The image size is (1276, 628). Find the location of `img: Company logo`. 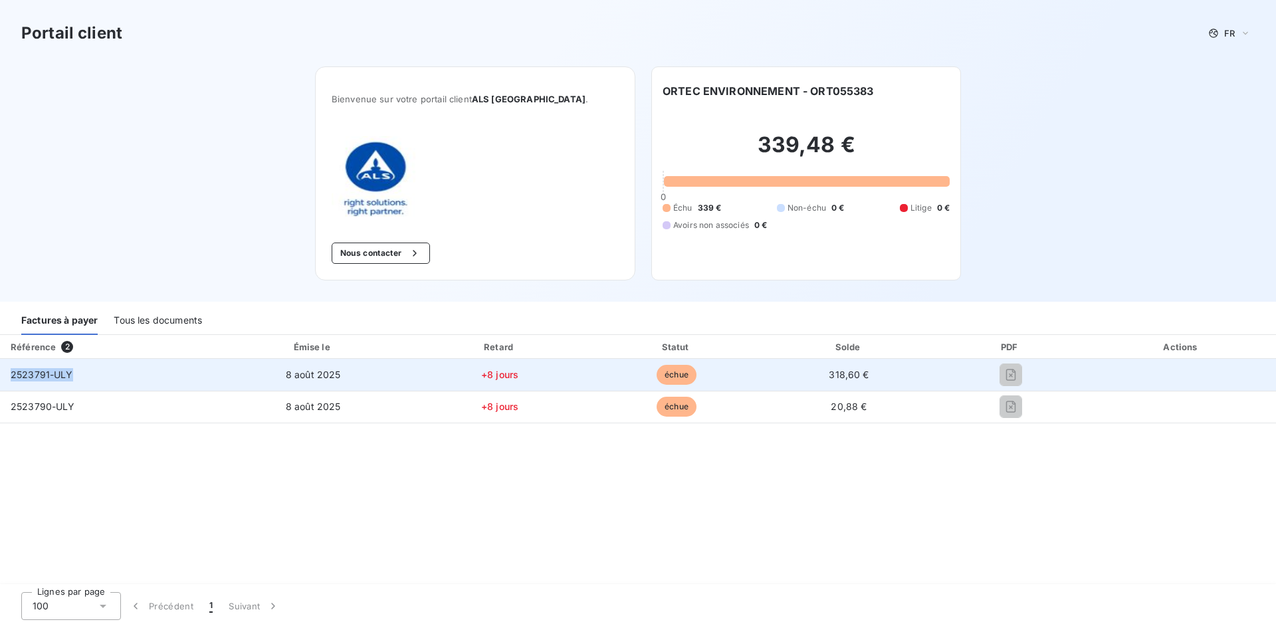

img: Company logo is located at coordinates (374, 179).